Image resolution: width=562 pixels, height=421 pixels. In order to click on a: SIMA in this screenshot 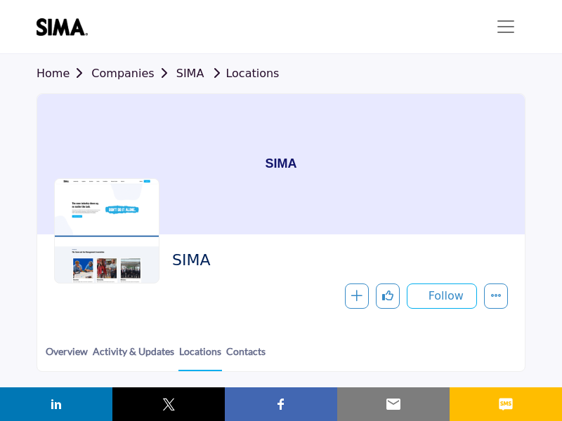, I will do `click(190, 73)`.